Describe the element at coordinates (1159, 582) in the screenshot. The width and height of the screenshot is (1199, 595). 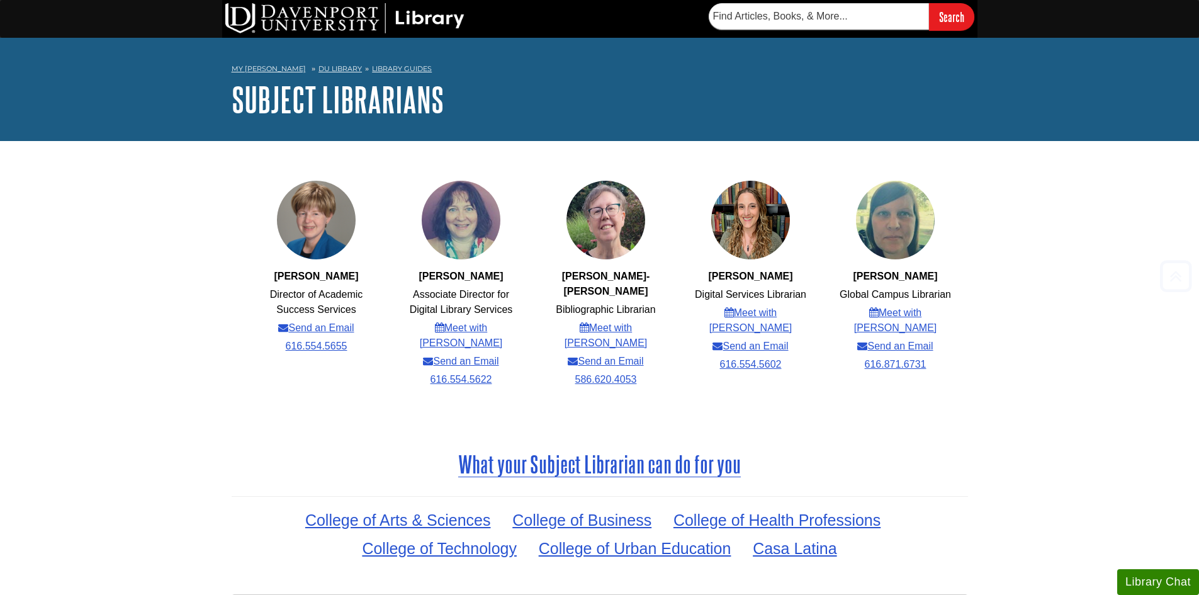
I see `button: Library Chat` at that location.